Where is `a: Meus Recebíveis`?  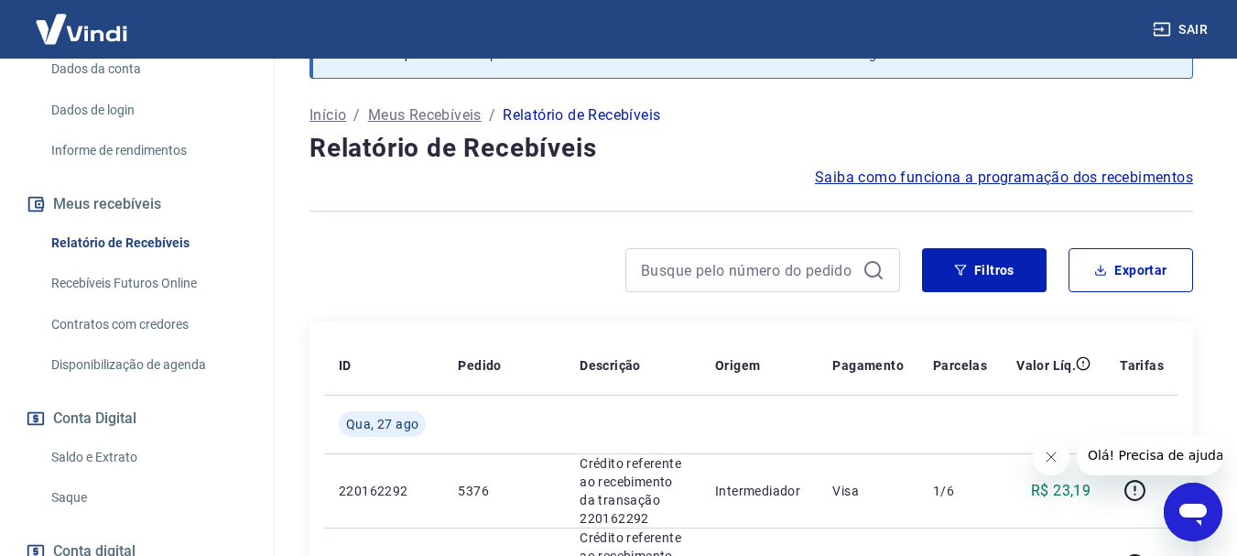 a: Meus Recebíveis is located at coordinates (425, 115).